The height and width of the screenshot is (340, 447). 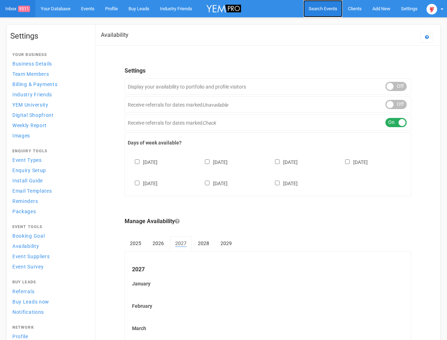 What do you see at coordinates (49, 63) in the screenshot?
I see `a: Business Details` at bounding box center [49, 63].